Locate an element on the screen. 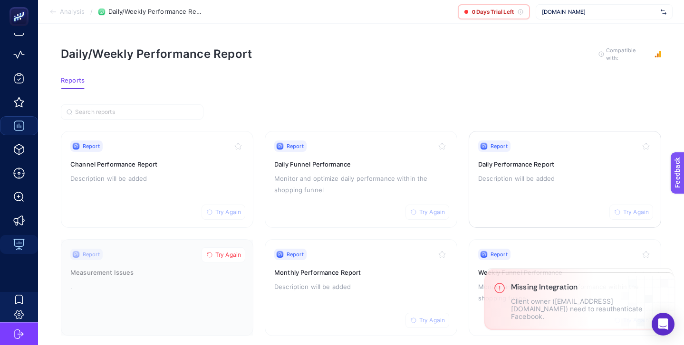  h1: Daily/Weekly Performance Report is located at coordinates (156, 54).